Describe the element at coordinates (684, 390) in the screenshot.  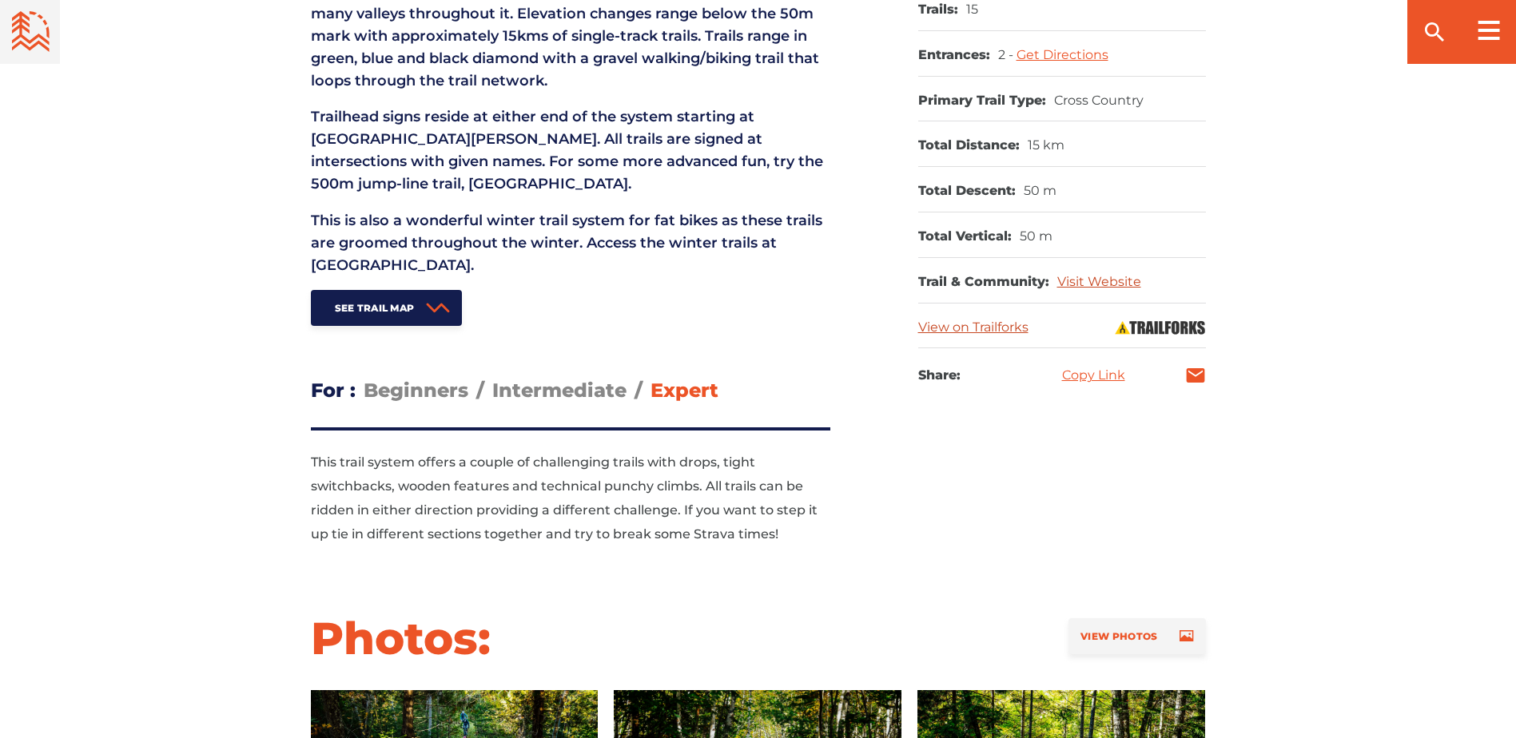
I see `span: Expert` at that location.